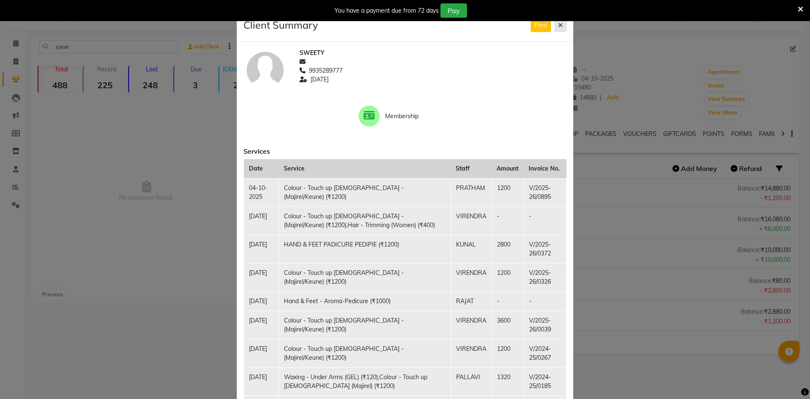 The width and height of the screenshot is (810, 399). Describe the element at coordinates (471, 301) in the screenshot. I see `td: RAJAT` at that location.